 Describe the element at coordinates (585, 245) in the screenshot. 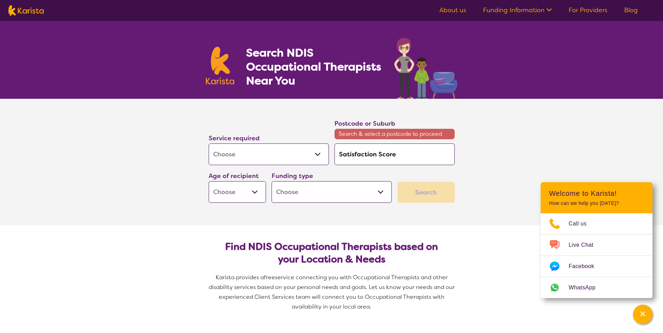

I see `span: Live Chat` at that location.